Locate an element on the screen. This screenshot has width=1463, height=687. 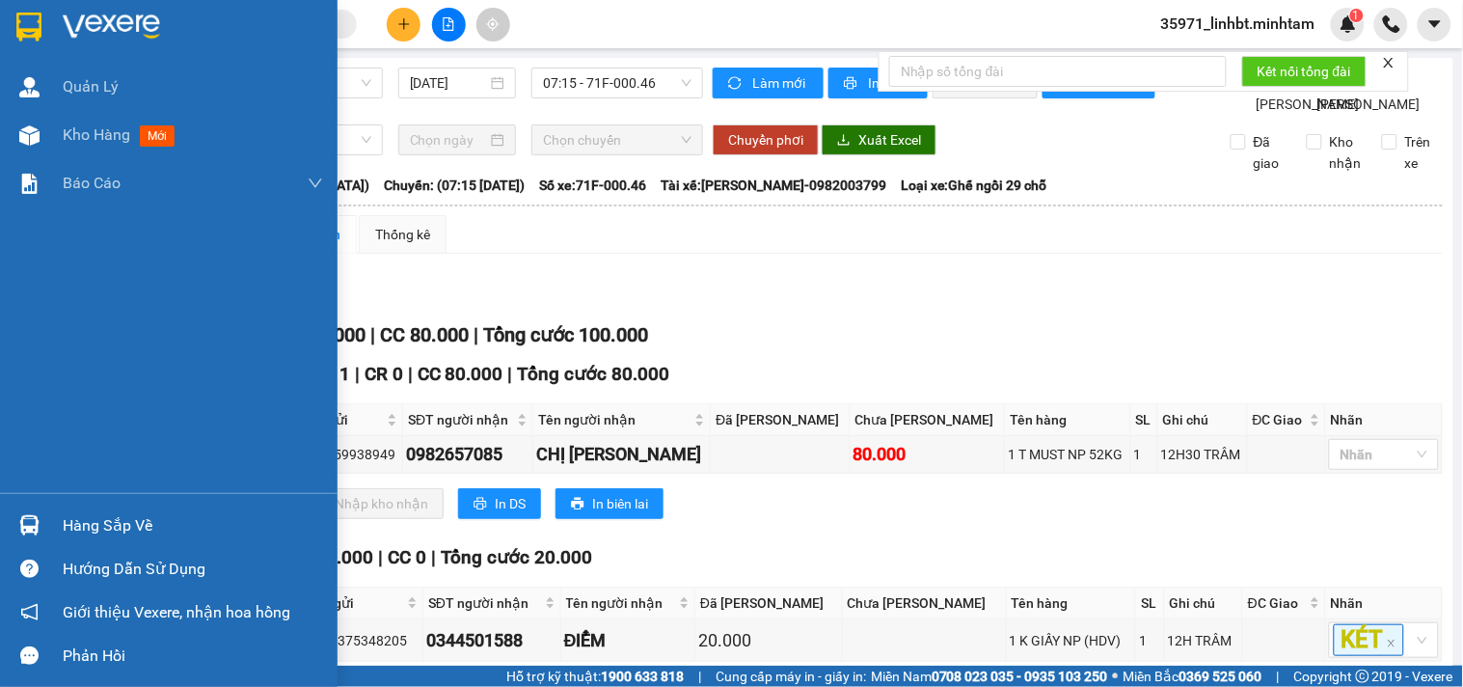
span: 07:15 - 71F-000.46 is located at coordinates (617, 83).